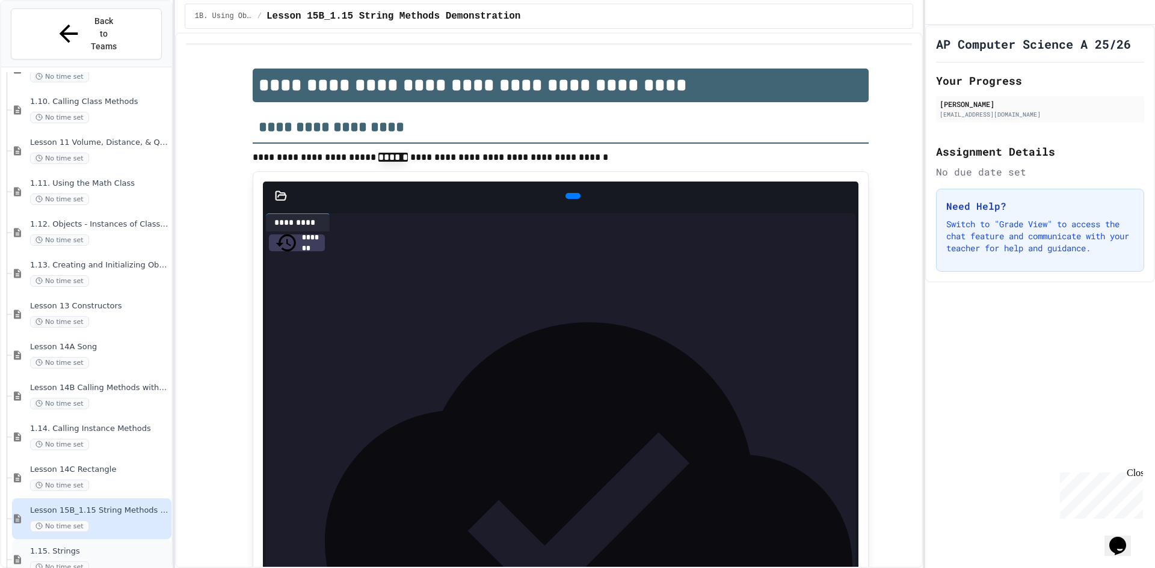 This screenshot has height=568, width=1155. What do you see at coordinates (99, 183) in the screenshot?
I see `span: 1.11. Using the Math Class` at bounding box center [99, 183].